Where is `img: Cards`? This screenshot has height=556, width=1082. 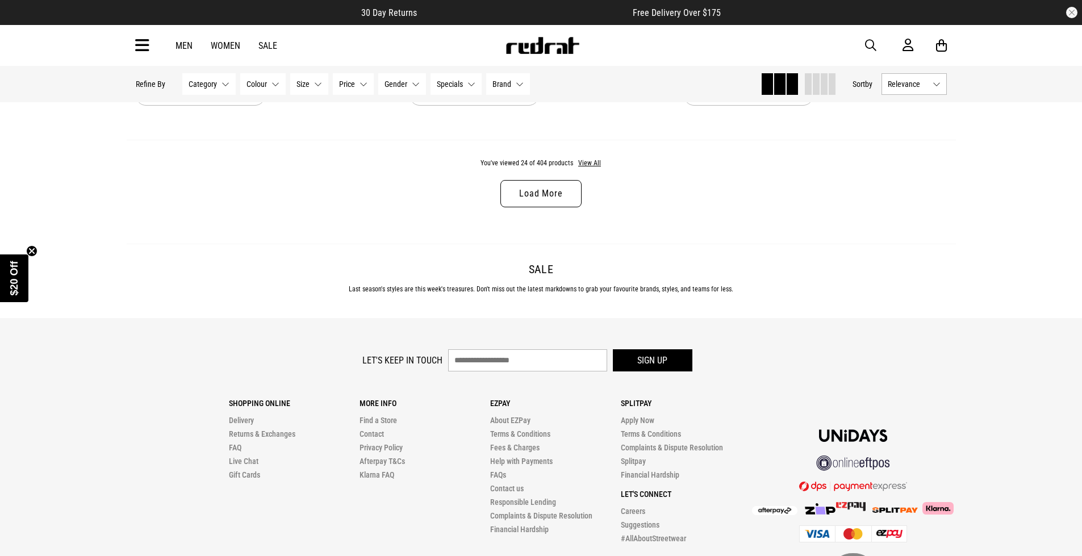 img: Cards is located at coordinates (853, 534).